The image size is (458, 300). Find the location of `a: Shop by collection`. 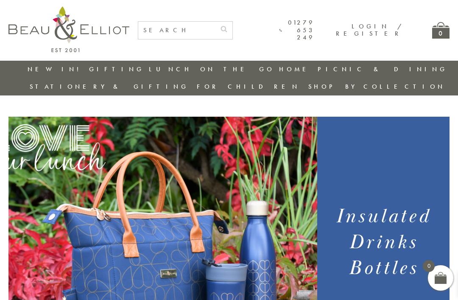

a: Shop by collection is located at coordinates (376, 86).